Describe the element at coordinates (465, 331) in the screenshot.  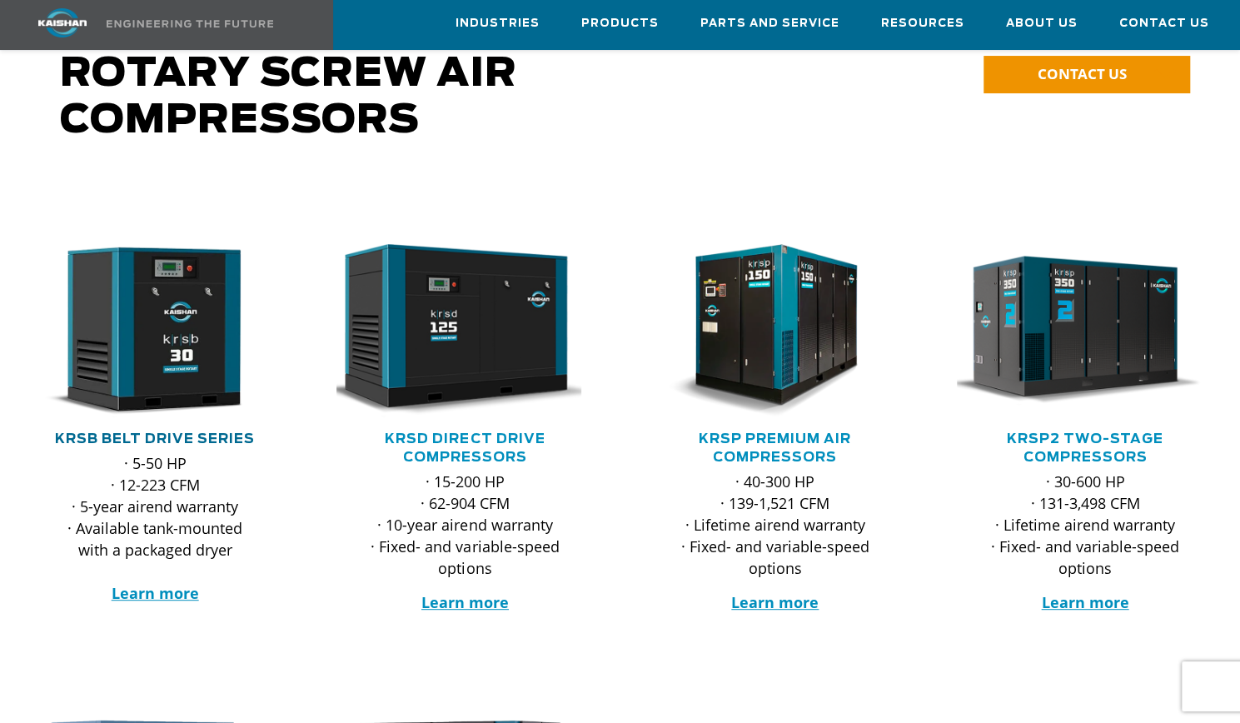
I see `div: krsd125` at that location.